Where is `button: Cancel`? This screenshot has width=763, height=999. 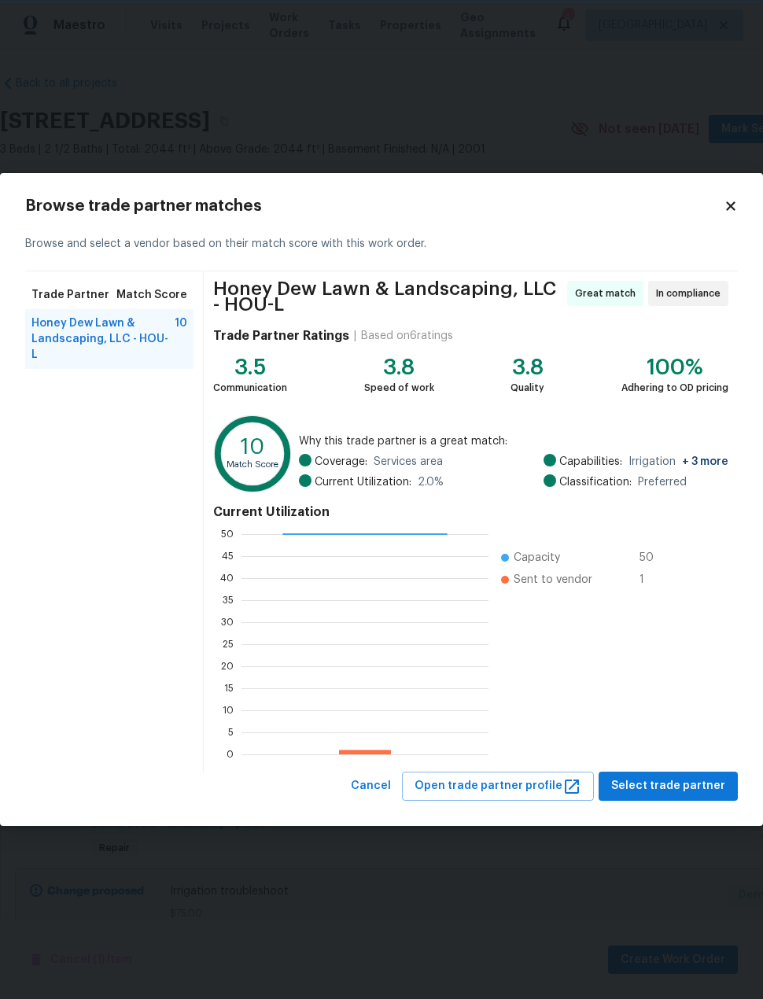 button: Cancel is located at coordinates (371, 786).